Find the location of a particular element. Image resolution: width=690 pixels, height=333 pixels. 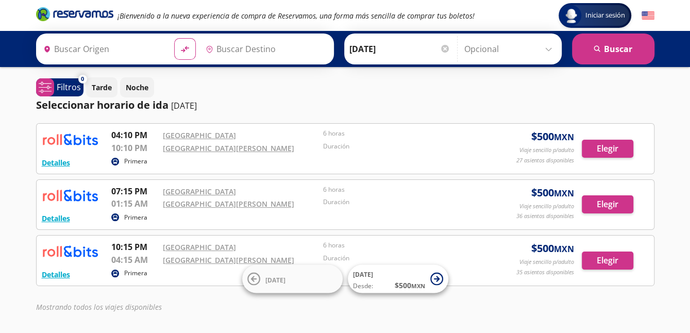

p: Tarde is located at coordinates (102, 87).